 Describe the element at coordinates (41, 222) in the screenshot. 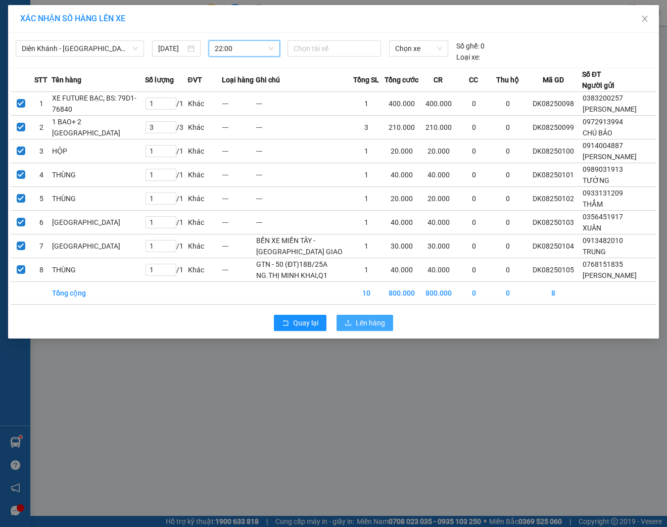

I see `td: 6` at that location.